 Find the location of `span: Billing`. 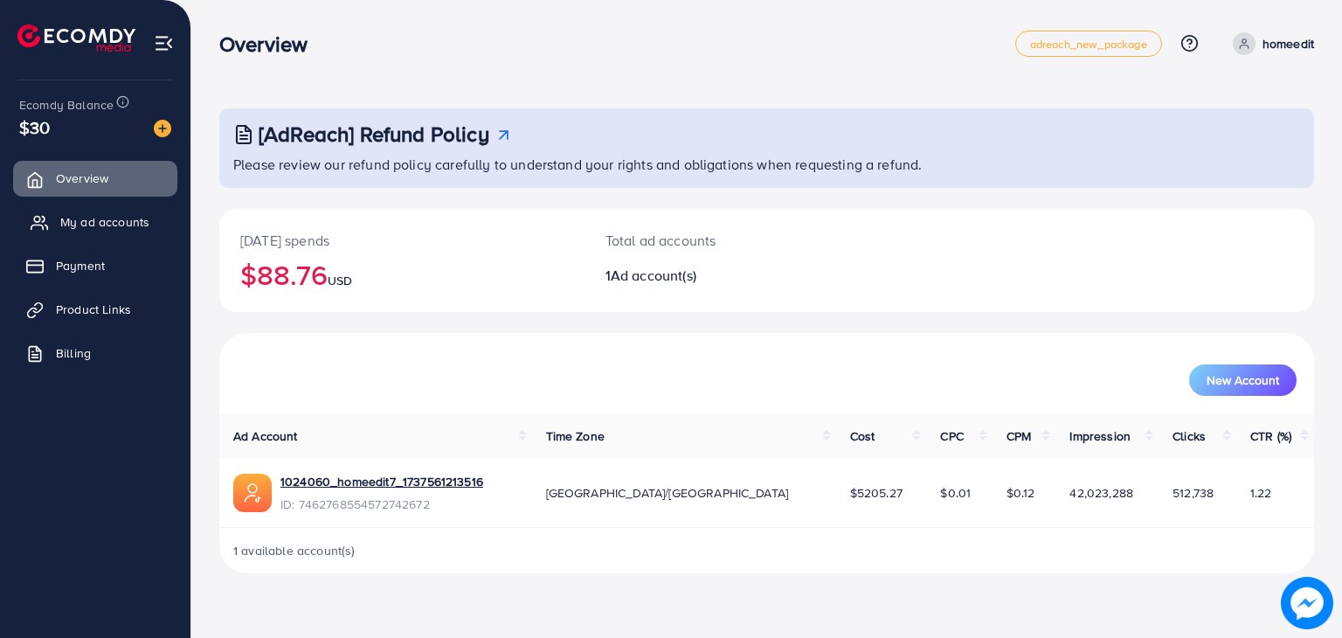

span: Billing is located at coordinates (73, 353).